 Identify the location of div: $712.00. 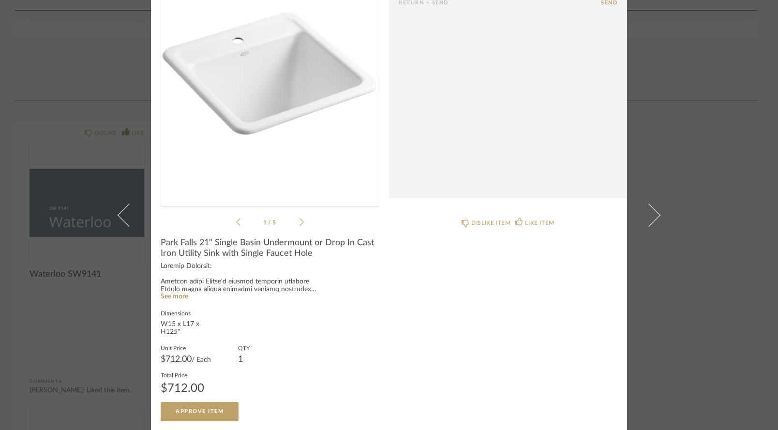
(182, 388).